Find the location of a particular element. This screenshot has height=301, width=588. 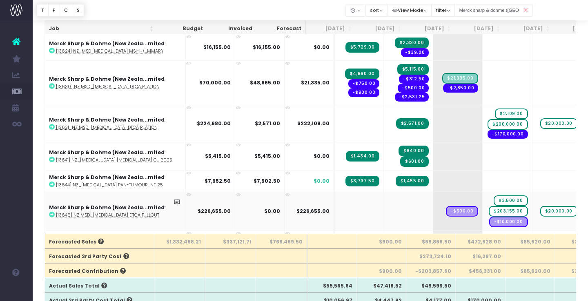

span: Streamtime Invoice: INV-4999 – [13630] NZ MSD_KEYTRUDA DTCA Phase One - Strategy, Planning & Crea... is located at coordinates (413, 69).